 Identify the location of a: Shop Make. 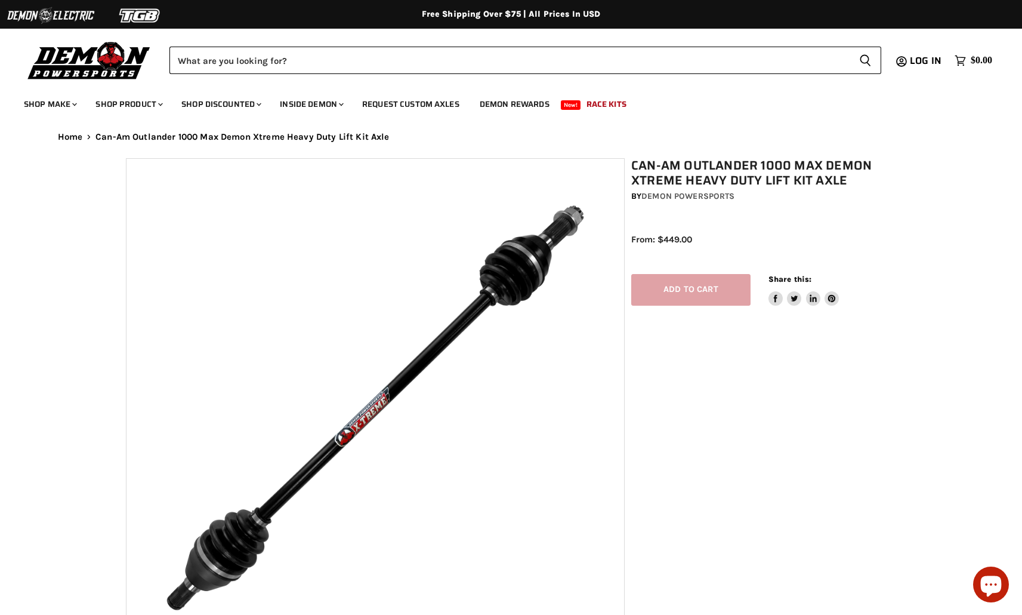
(50, 104).